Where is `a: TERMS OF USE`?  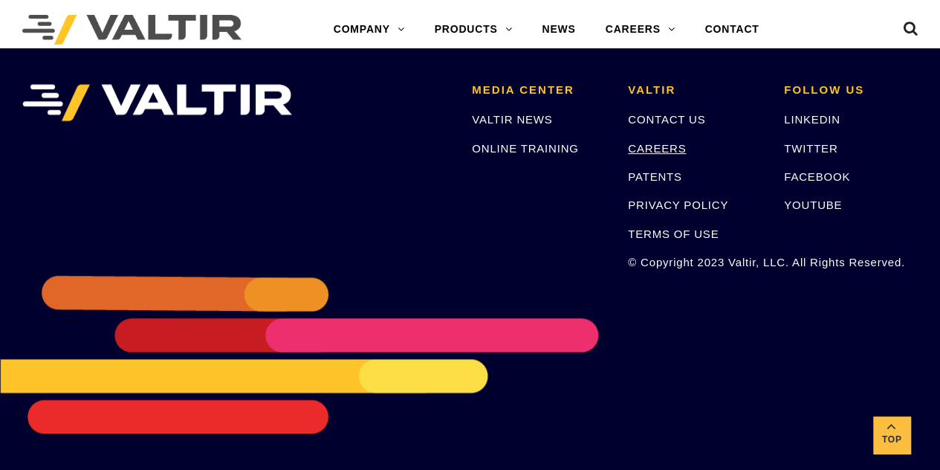 a: TERMS OF USE is located at coordinates (673, 233).